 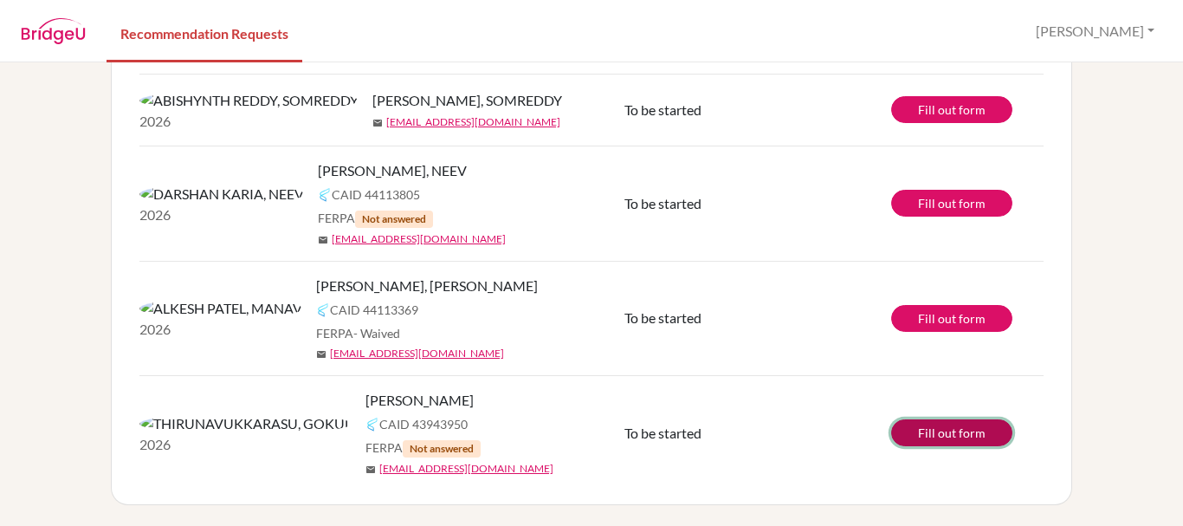 What do you see at coordinates (53, 31) in the screenshot?
I see `img: BridgeU logo` at bounding box center [53, 31].